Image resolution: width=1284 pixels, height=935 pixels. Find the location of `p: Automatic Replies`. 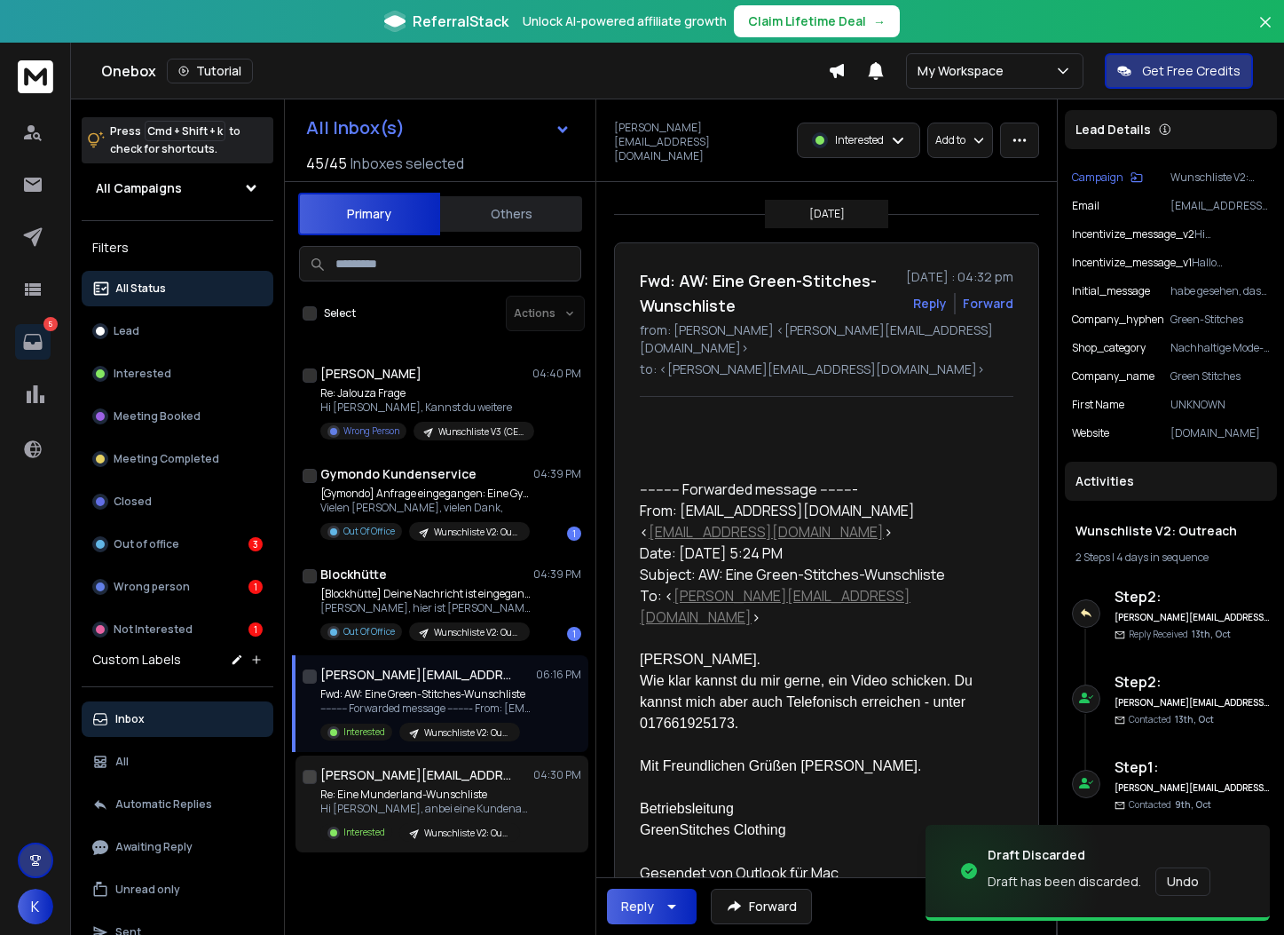

p: Automatic Replies is located at coordinates (163, 804).